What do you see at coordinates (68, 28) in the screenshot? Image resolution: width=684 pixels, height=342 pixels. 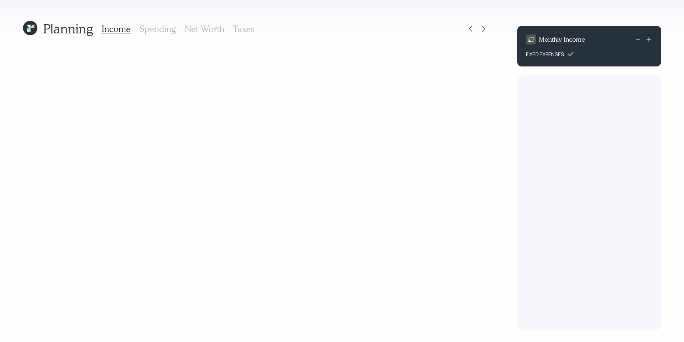 I see `h1: Planning` at bounding box center [68, 28].